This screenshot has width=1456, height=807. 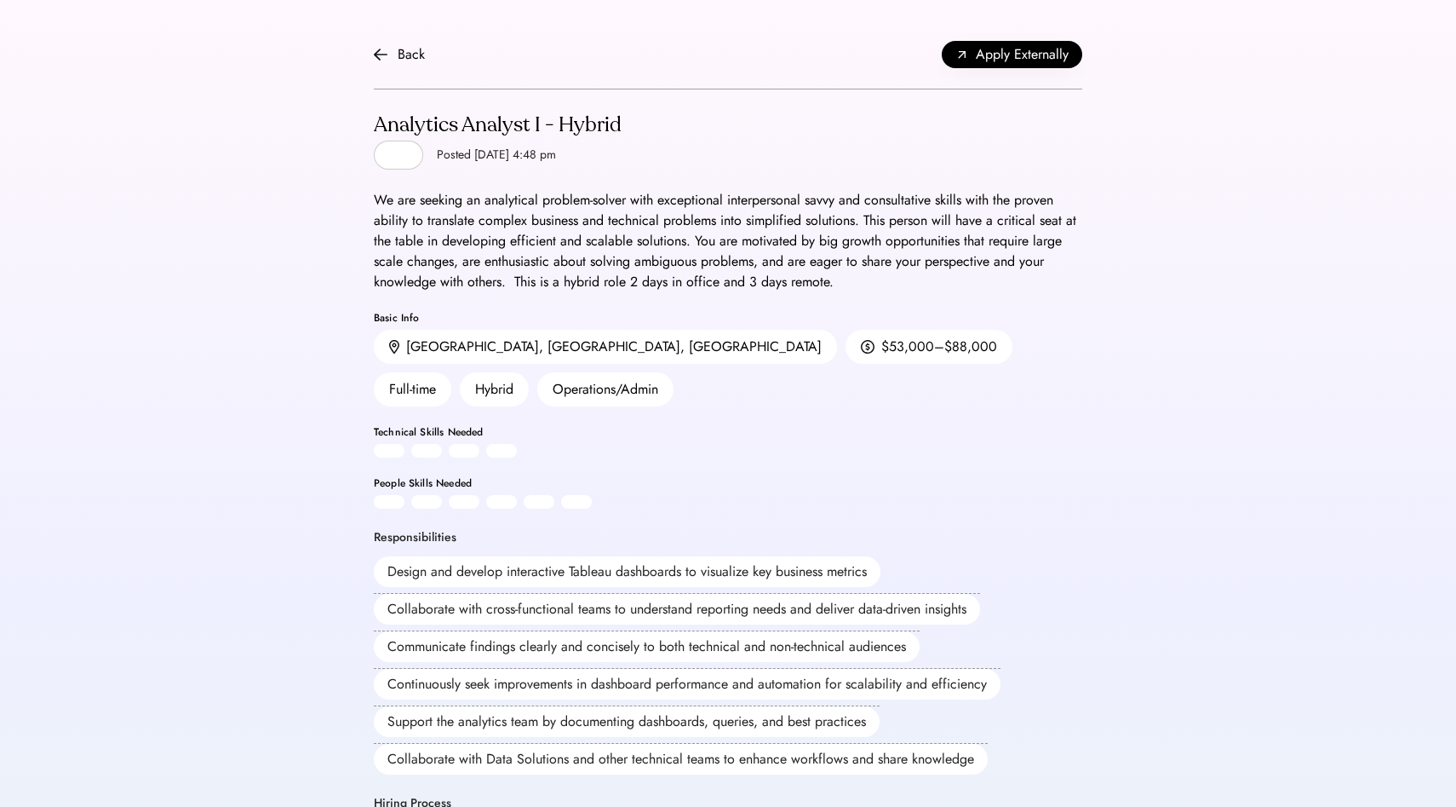 What do you see at coordinates (395, 155) in the screenshot?
I see `img: yH5BAEAAAAALAAAAAABAAEAAAIBRAA7` at bounding box center [395, 155].